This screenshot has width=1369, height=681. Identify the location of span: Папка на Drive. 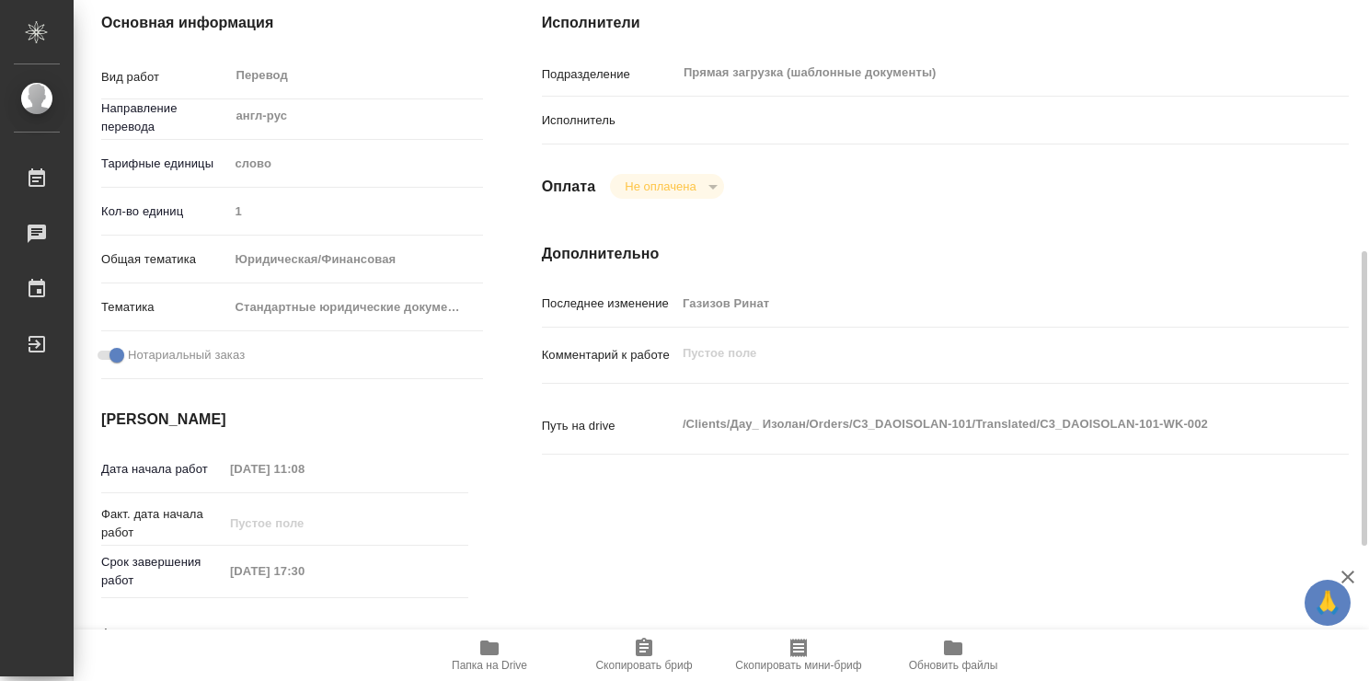
(489, 665).